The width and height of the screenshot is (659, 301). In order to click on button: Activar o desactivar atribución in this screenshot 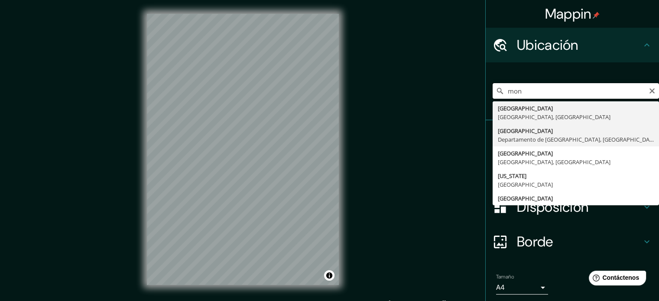, I will do `click(329, 275)`.